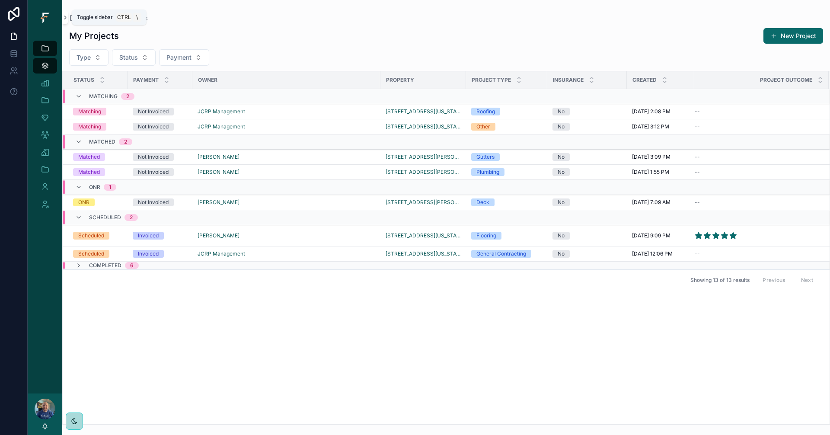 The width and height of the screenshot is (830, 435). Describe the element at coordinates (160, 254) in the screenshot. I see `a: Invoiced` at that location.